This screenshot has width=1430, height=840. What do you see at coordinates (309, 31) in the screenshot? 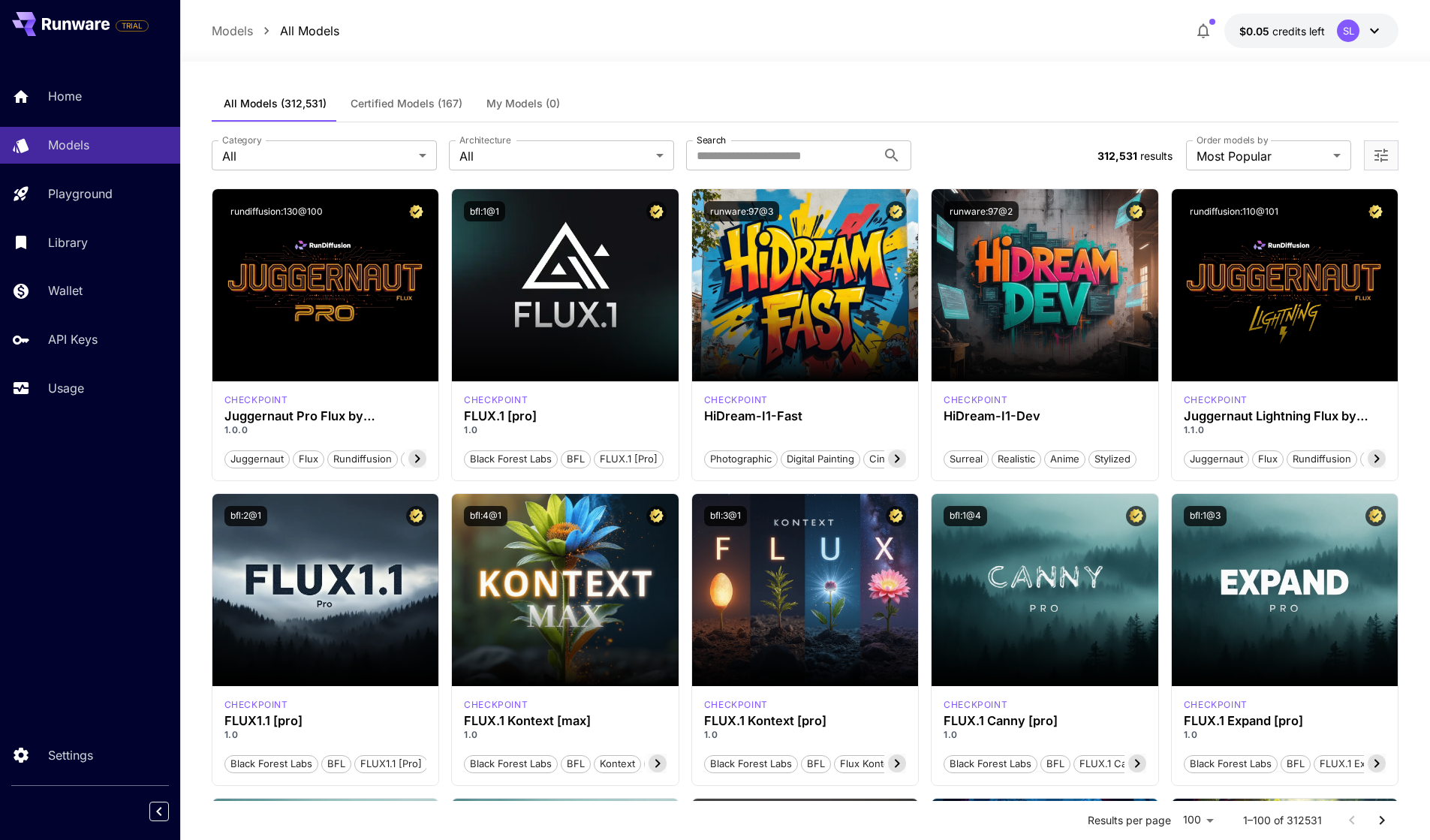
I see `a: All Models` at bounding box center [309, 31].